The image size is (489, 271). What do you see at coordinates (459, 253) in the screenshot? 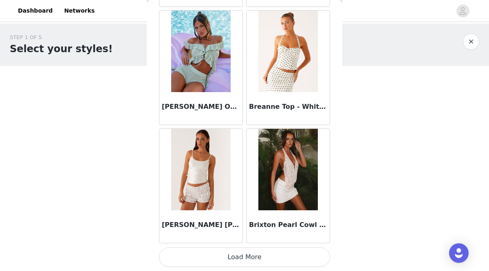
I see `div: Open Intercom Messenger` at bounding box center [459, 253].